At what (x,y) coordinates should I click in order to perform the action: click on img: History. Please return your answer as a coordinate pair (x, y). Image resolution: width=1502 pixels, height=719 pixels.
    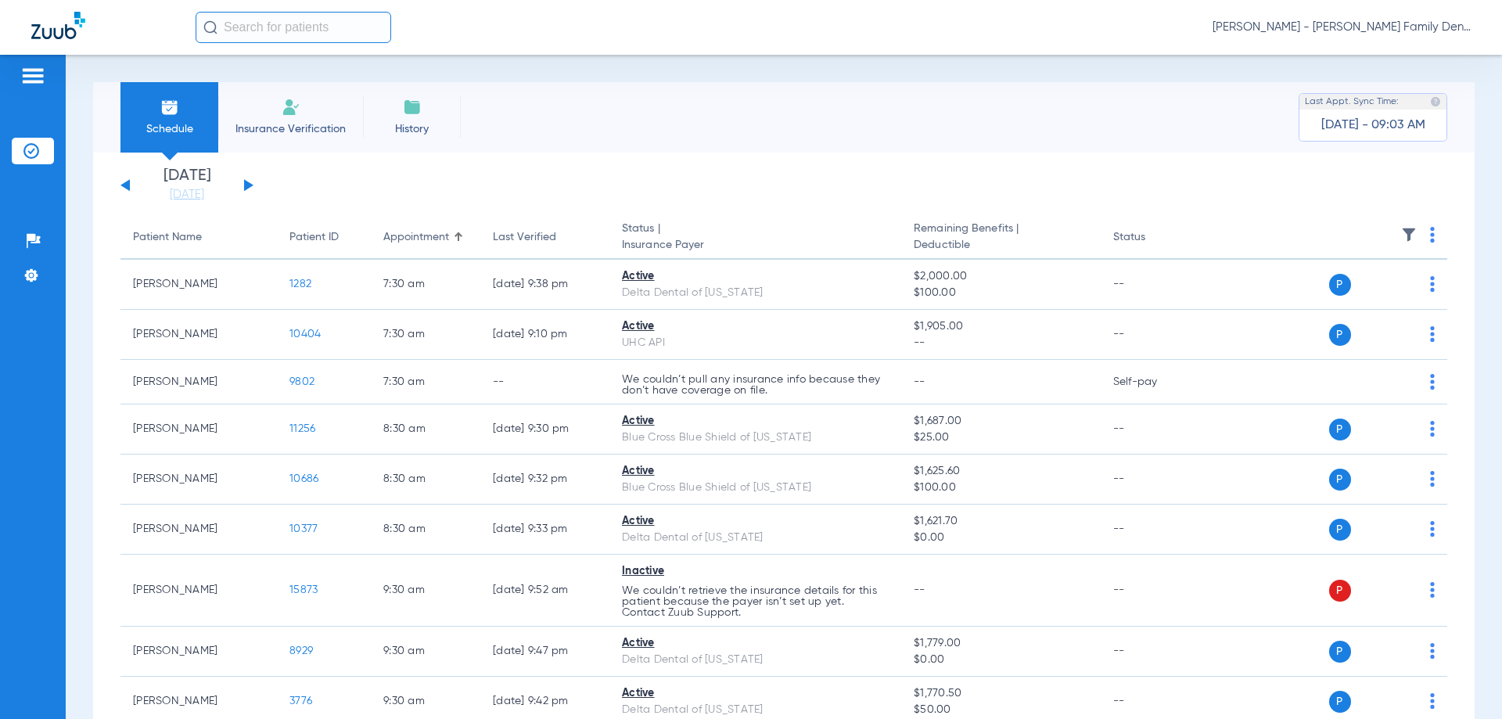
    Looking at the image, I should click on (412, 107).